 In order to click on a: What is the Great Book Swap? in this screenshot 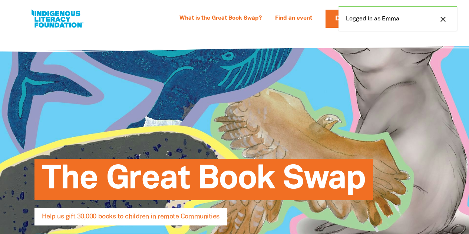, I will do `click(221, 19)`.